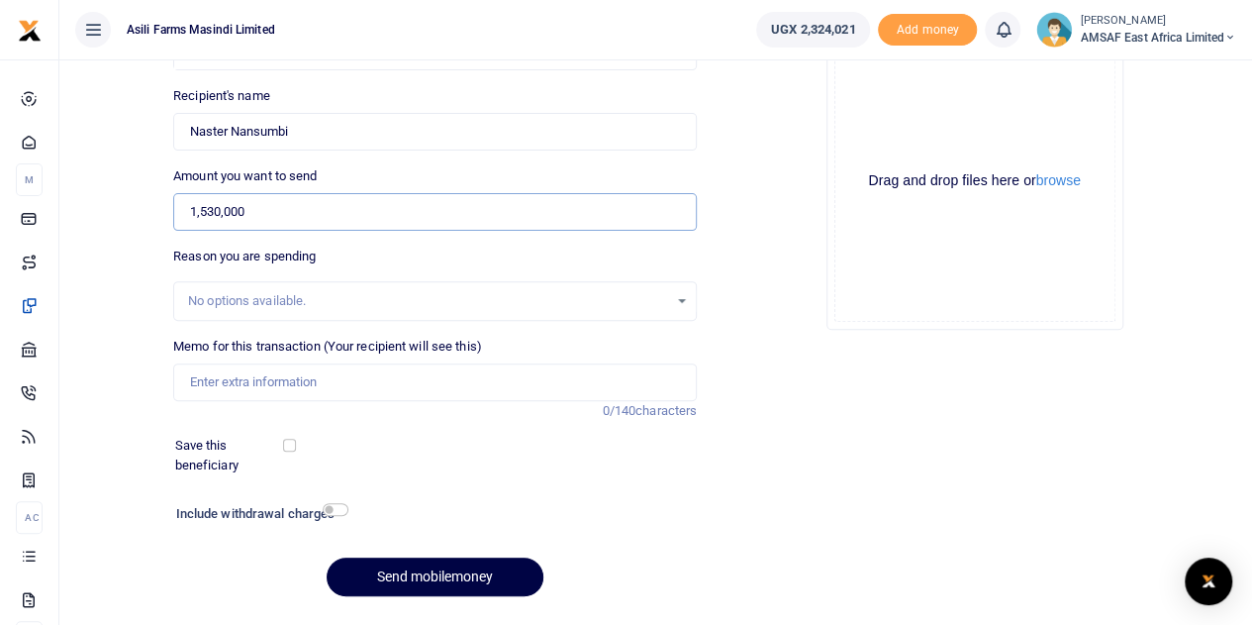  What do you see at coordinates (257, 514) in the screenshot?
I see `h6: Include withdrawal charges` at bounding box center [257, 514].